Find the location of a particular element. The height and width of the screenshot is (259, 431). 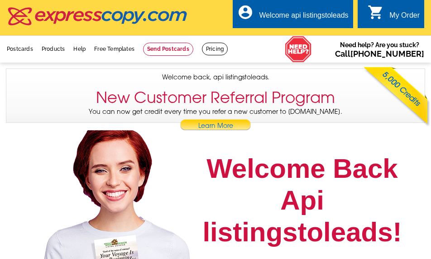

h1: Welcome Back Api listingstoleads! is located at coordinates (303, 200).